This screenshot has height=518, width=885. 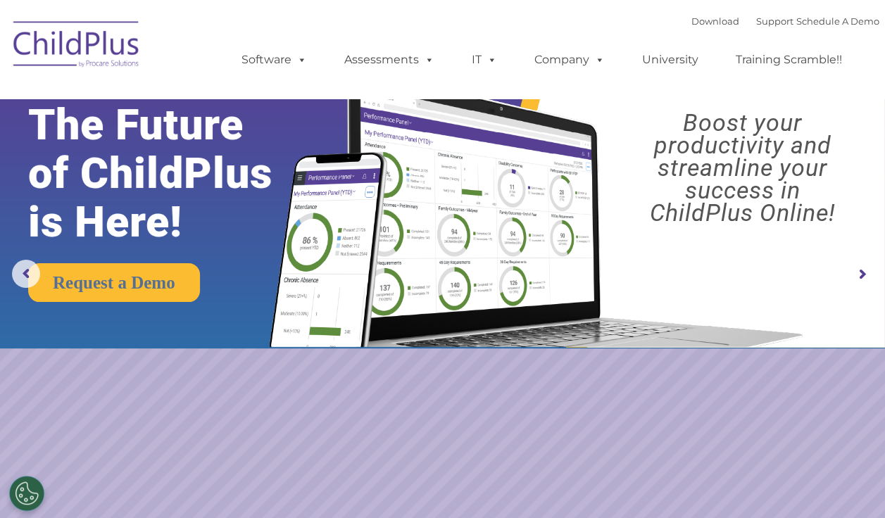 What do you see at coordinates (114, 282) in the screenshot?
I see `a: Request a Demo` at bounding box center [114, 282].